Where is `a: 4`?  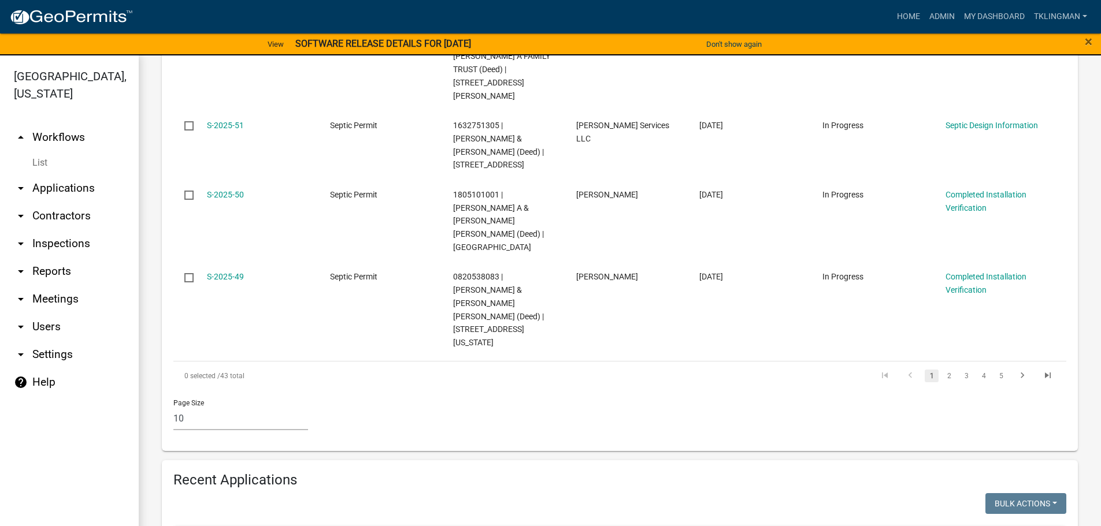
a: 4 is located at coordinates (983, 376).